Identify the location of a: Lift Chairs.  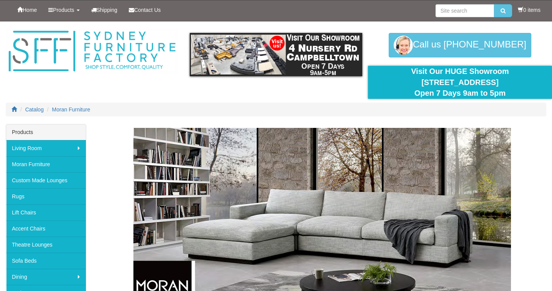
(46, 213).